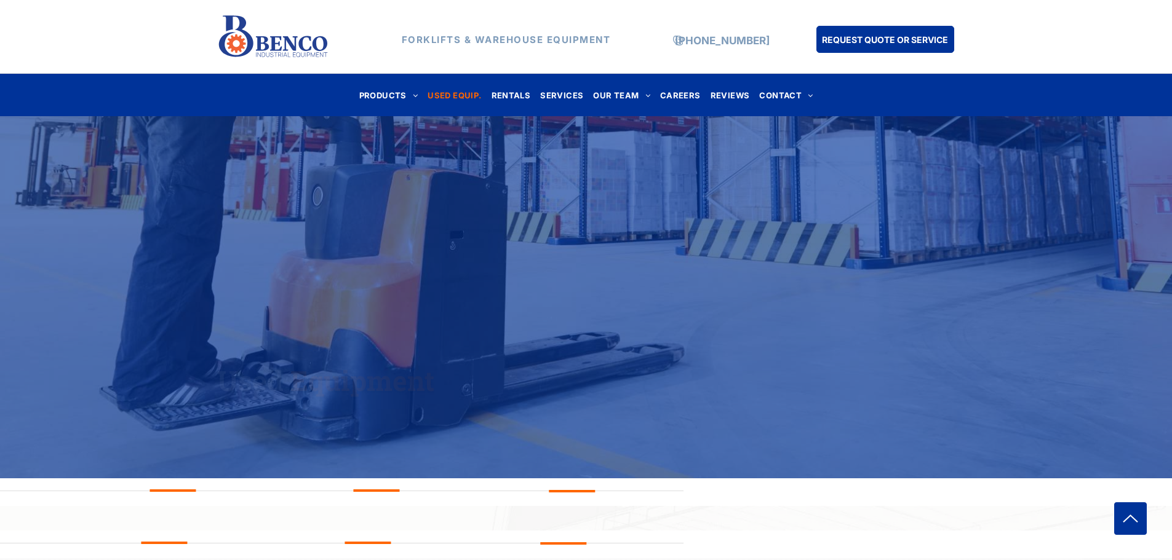 The width and height of the screenshot is (1172, 560). I want to click on a: USED EQUIP., so click(454, 95).